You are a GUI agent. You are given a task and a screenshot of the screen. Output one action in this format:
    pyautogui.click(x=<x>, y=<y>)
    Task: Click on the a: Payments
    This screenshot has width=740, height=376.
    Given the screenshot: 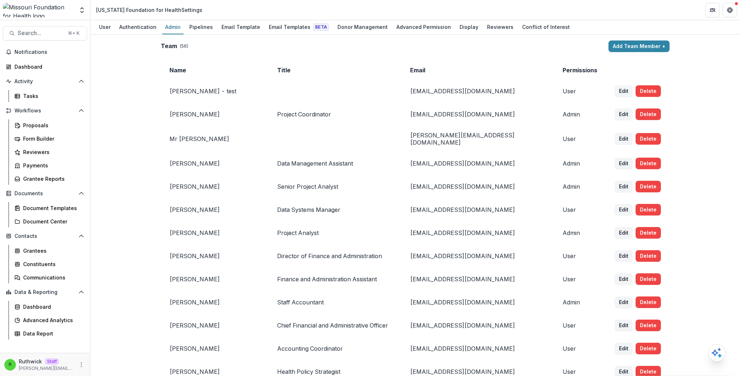 What is the action you would take?
    pyautogui.click(x=49, y=165)
    